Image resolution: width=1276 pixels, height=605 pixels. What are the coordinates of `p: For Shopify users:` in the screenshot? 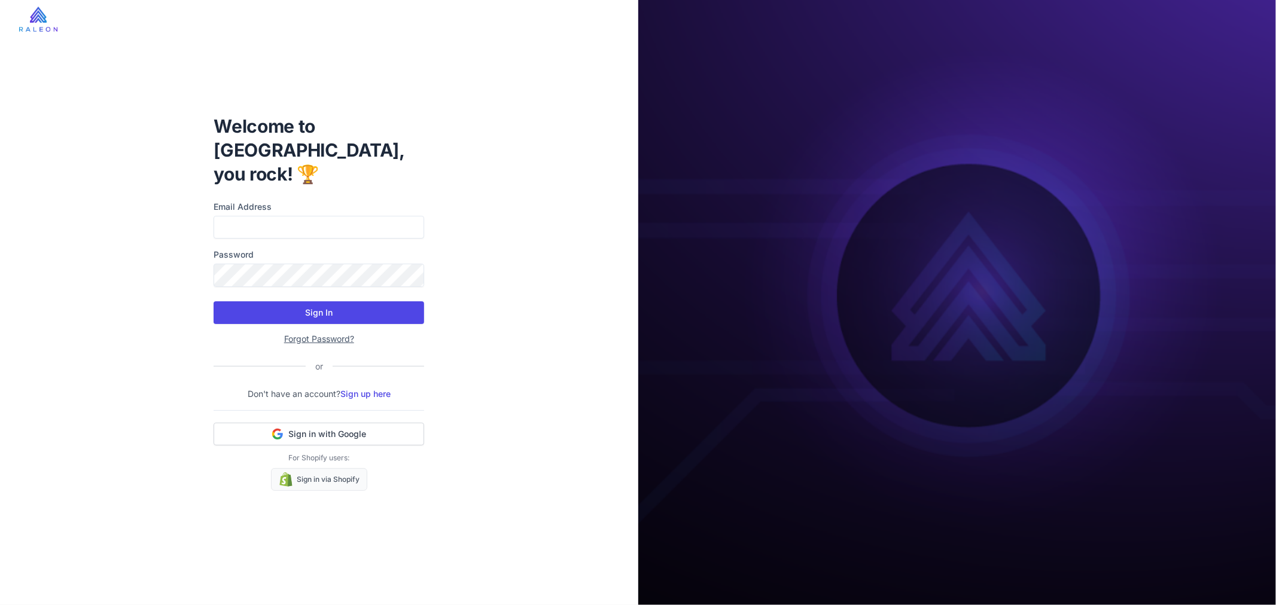 It's located at (319, 458).